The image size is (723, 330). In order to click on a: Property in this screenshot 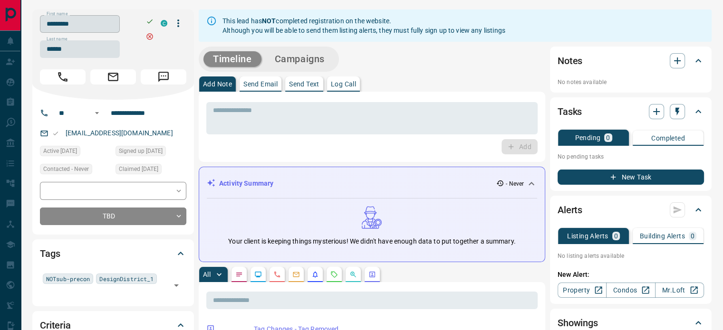, I will do `click(582, 291)`.